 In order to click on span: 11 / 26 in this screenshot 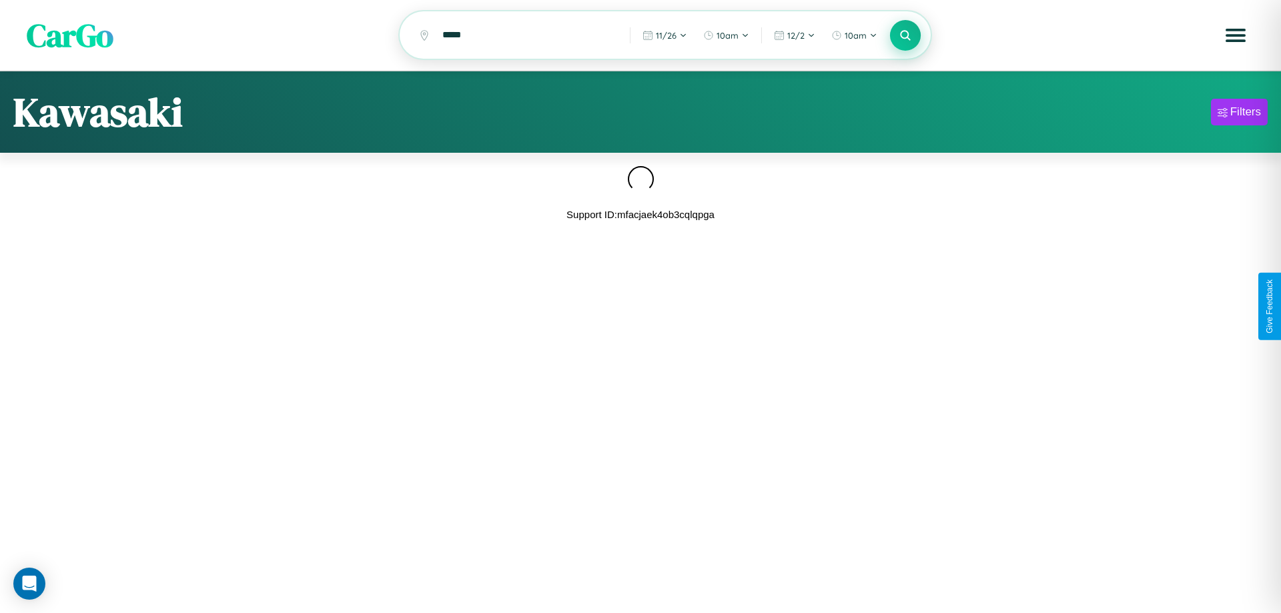, I will do `click(666, 35)`.